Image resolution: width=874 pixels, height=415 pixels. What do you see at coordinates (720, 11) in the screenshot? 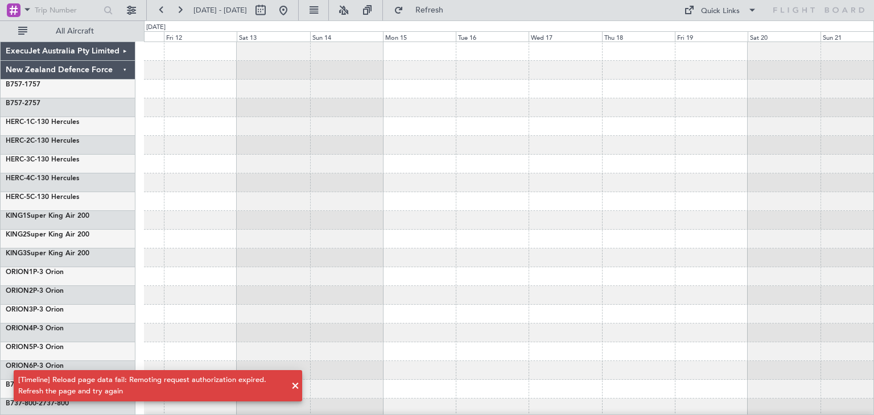
I see `div: Quick Links` at bounding box center [720, 11].